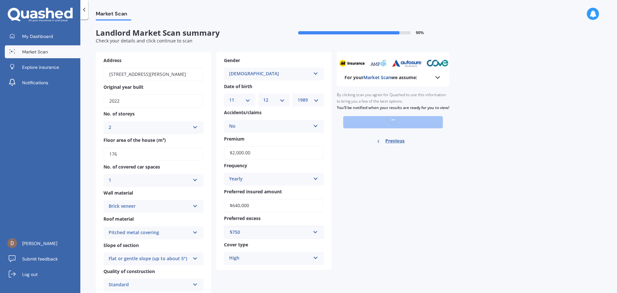 The width and height of the screenshot is (617, 293). I want to click on span: Accidents/claims, so click(243, 112).